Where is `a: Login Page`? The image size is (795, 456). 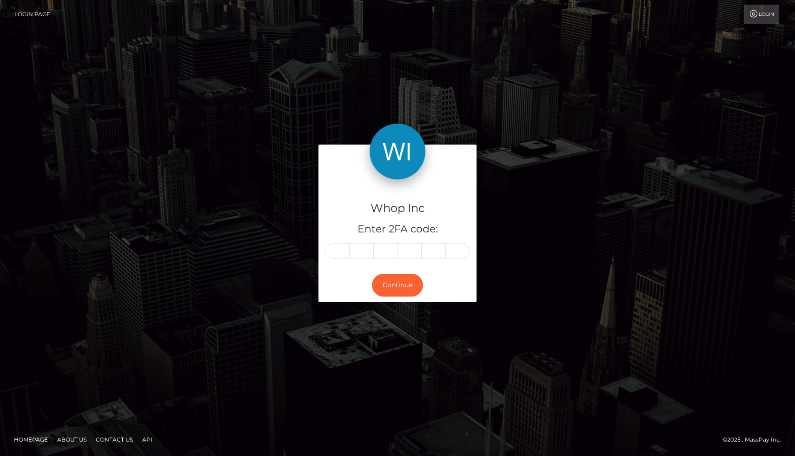
a: Login Page is located at coordinates (32, 14).